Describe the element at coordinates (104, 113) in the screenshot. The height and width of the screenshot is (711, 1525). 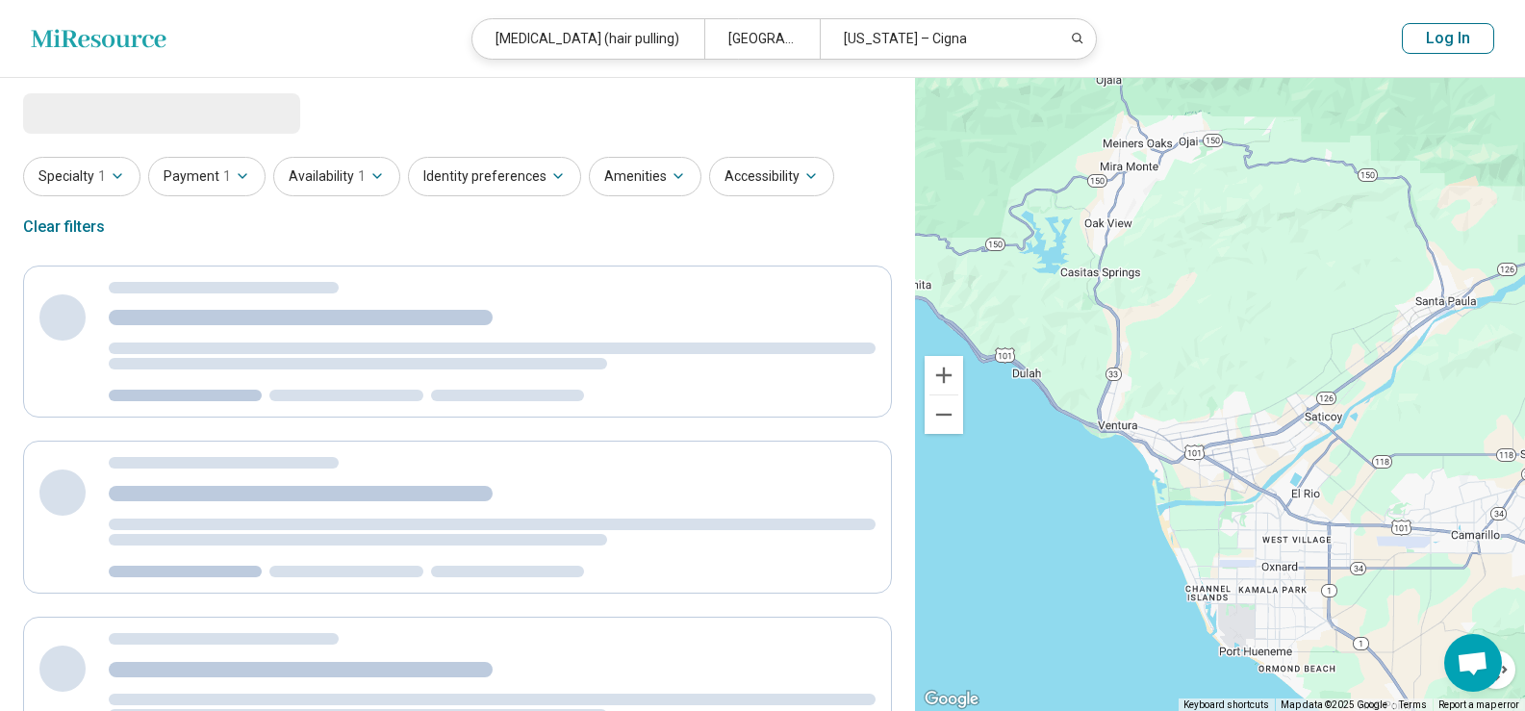
I see `span: Loading...` at that location.